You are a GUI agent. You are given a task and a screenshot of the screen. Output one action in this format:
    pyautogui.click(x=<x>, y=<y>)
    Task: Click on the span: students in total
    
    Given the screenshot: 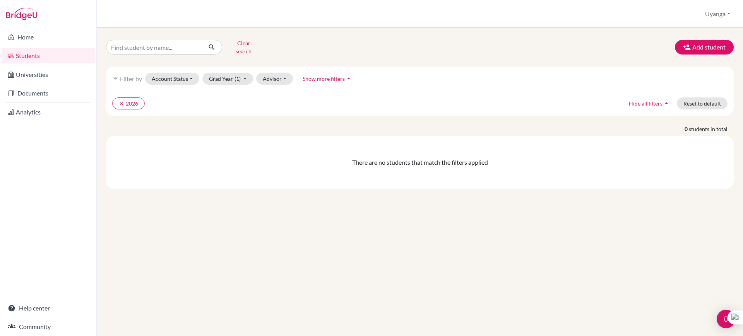 What is the action you would take?
    pyautogui.click(x=712, y=129)
    